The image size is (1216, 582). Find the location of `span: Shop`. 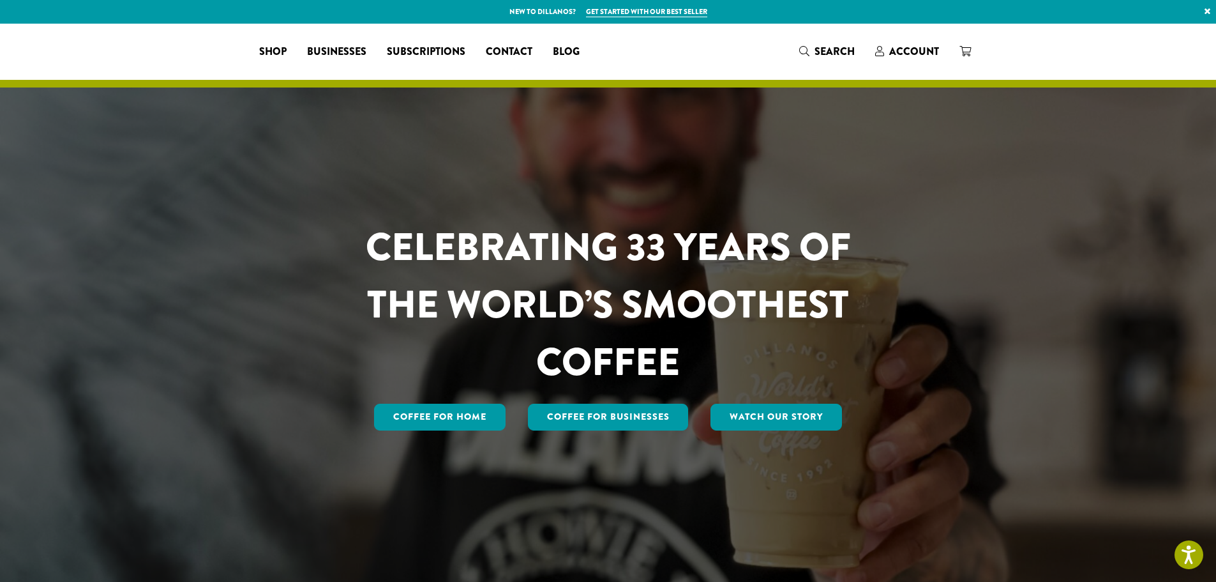

span: Shop is located at coordinates (273, 52).